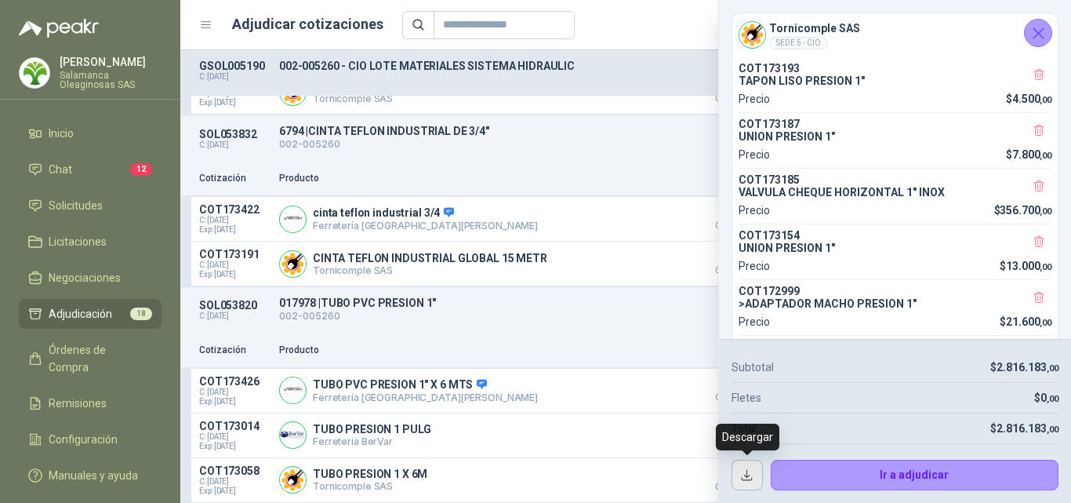 Image resolution: width=1071 pixels, height=503 pixels. What do you see at coordinates (895, 235) in the screenshot?
I see `p: COT173154` at bounding box center [895, 235].